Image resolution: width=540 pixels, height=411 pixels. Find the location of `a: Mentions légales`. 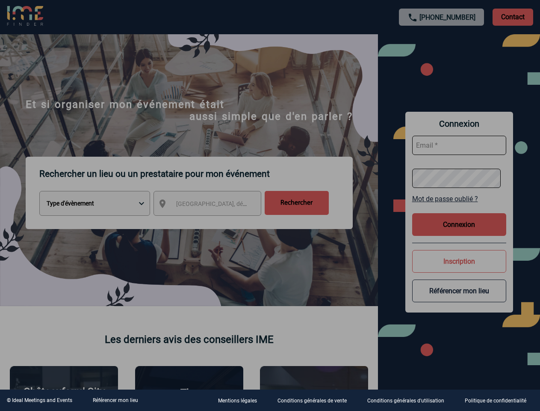

a: Mentions légales is located at coordinates (241, 400).